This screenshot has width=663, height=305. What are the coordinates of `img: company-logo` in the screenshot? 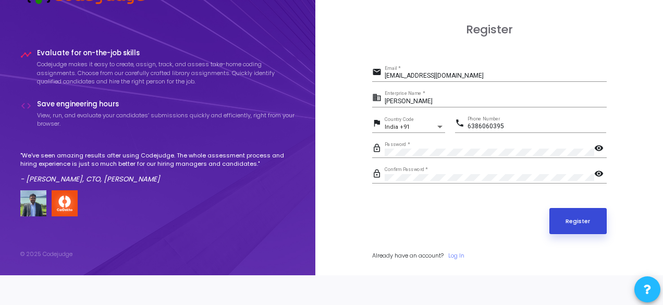 It's located at (65, 203).